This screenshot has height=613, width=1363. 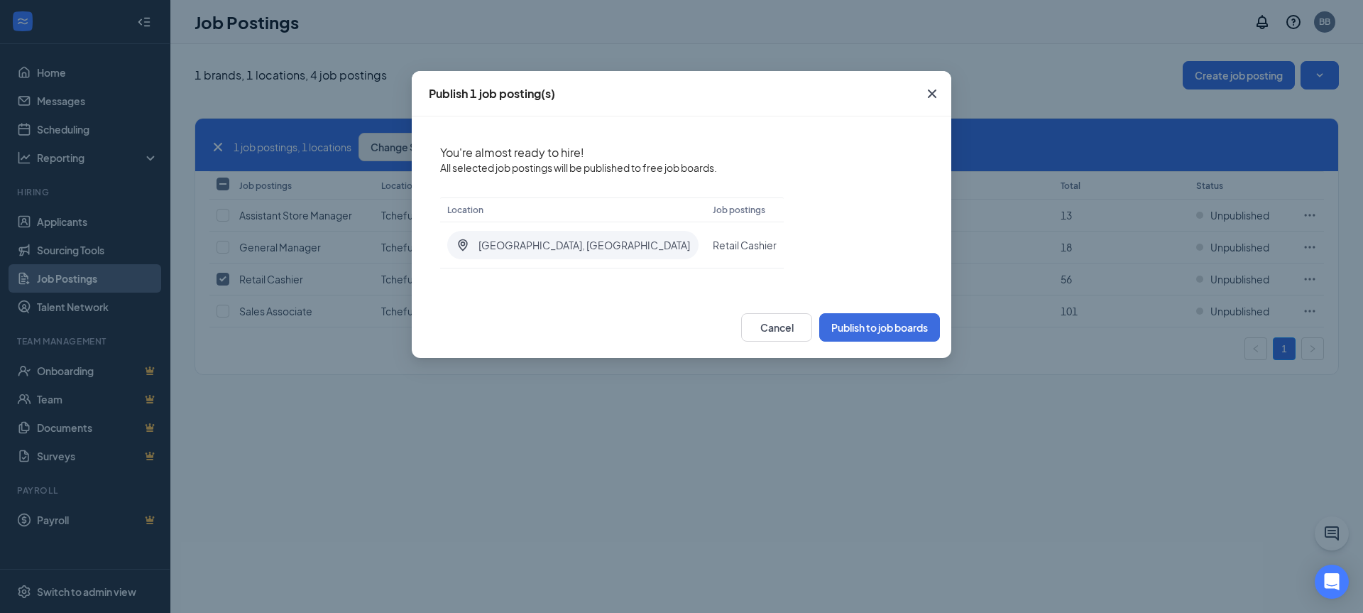 I want to click on div: Publish 1 job posting(s), so click(x=492, y=94).